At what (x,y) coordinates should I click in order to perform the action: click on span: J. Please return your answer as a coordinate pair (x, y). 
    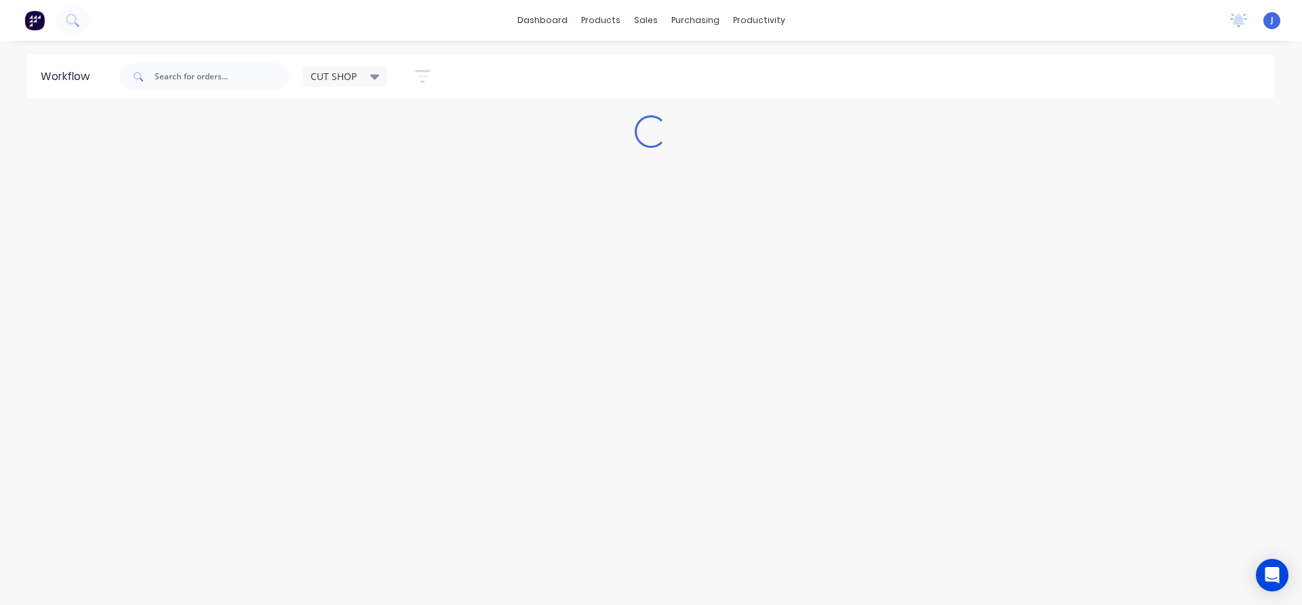
    Looking at the image, I should click on (1272, 20).